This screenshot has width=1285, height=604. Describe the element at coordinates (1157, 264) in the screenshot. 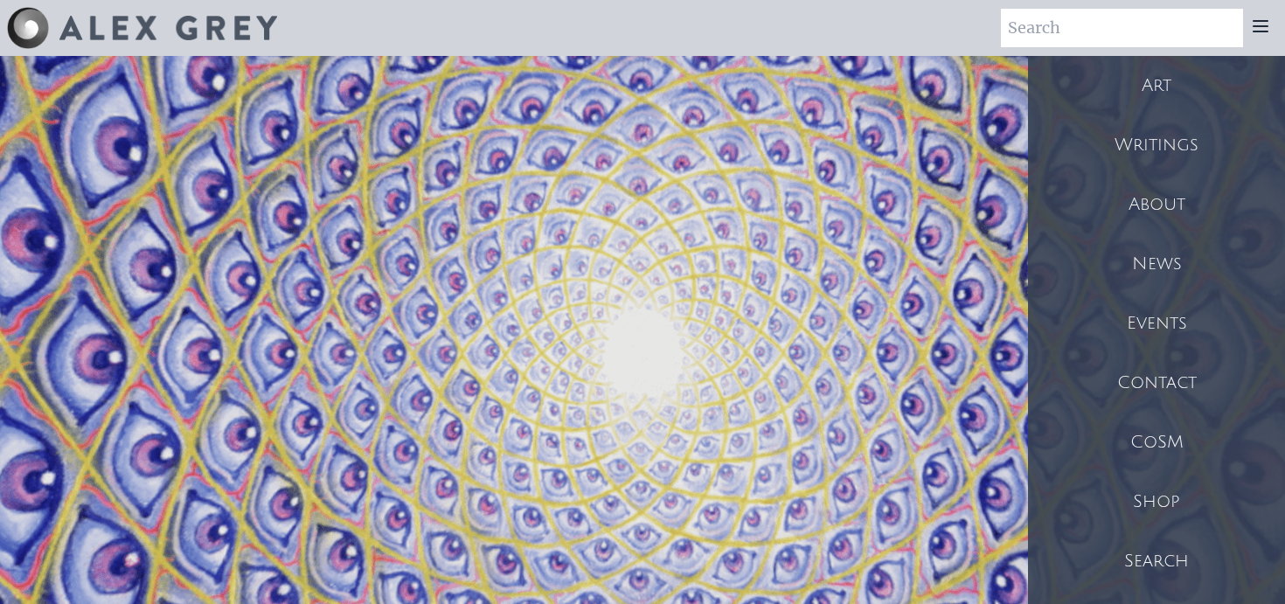

I see `div: News` at that location.